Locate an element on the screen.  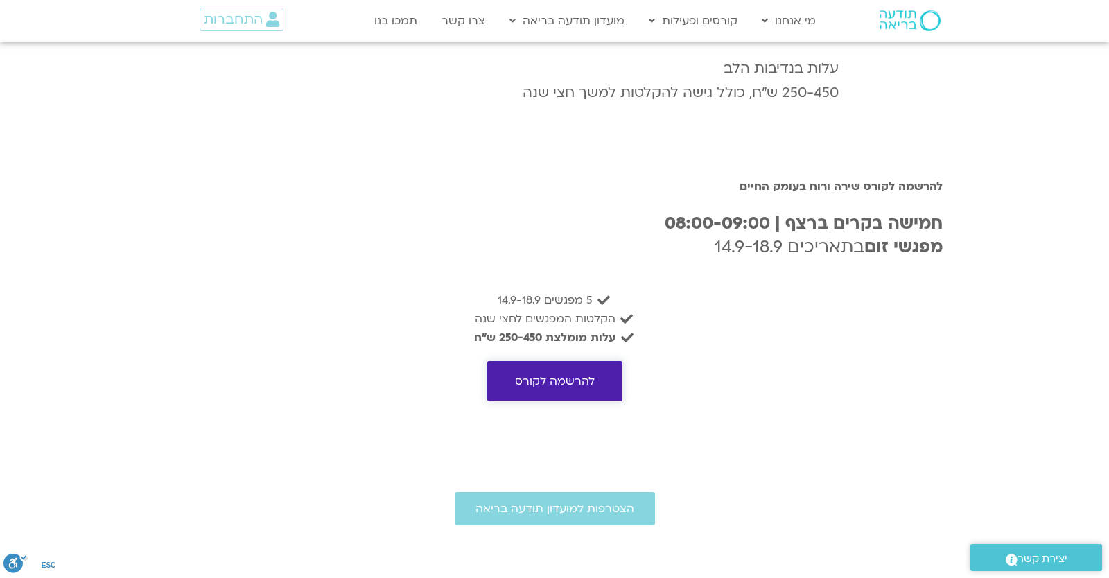
h3: להרשמה לקורס שירה ורוח בעומק החיים is located at coordinates (554, 186).